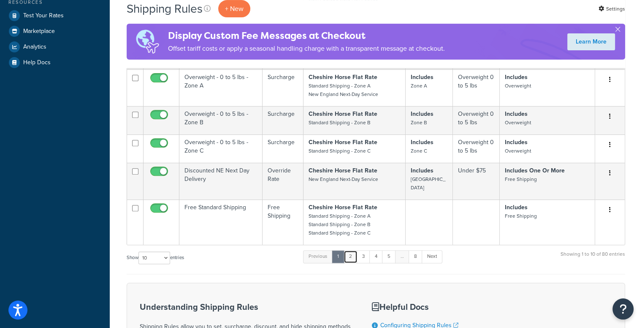 The image size is (642, 328). I want to click on a: 4, so click(376, 256).